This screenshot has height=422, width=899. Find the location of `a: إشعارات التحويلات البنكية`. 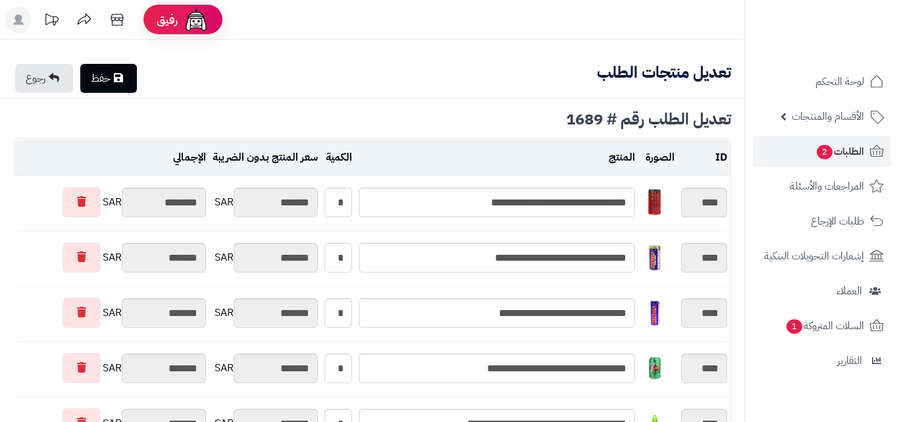

a: إشعارات التحويلات البنكية is located at coordinates (822, 256).